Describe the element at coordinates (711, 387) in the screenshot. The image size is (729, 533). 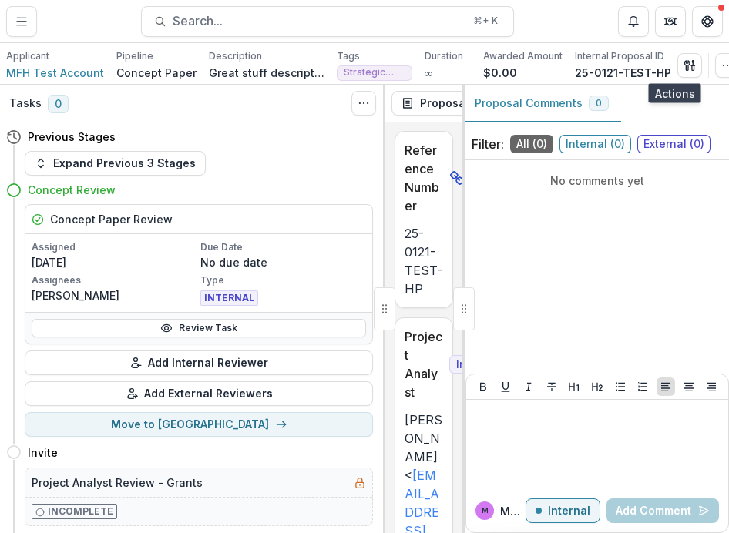
I see `button: Align Right` at that location.